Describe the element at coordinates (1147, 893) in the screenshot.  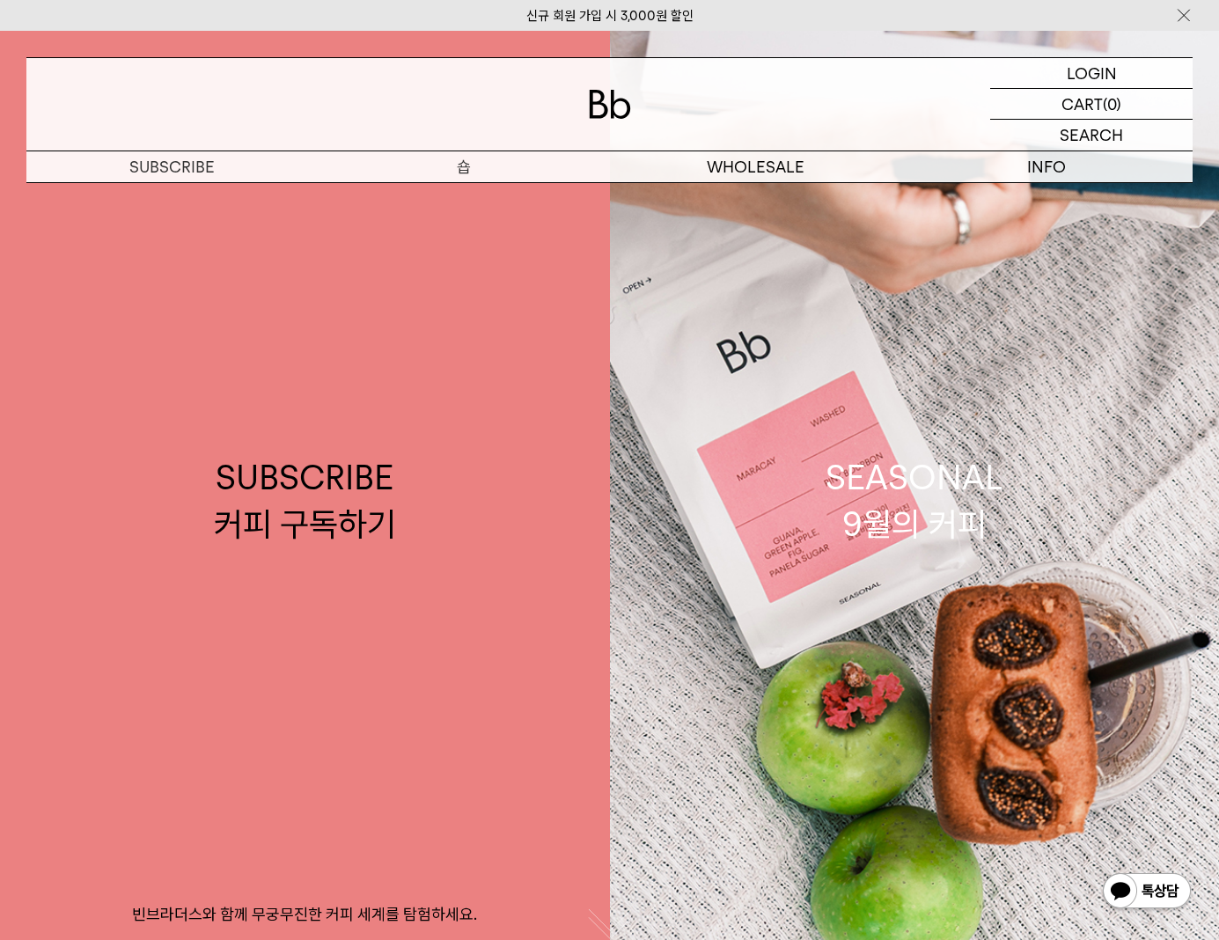
I see `img: 카카오톡 채널 1:1 채팅 버튼` at that location.